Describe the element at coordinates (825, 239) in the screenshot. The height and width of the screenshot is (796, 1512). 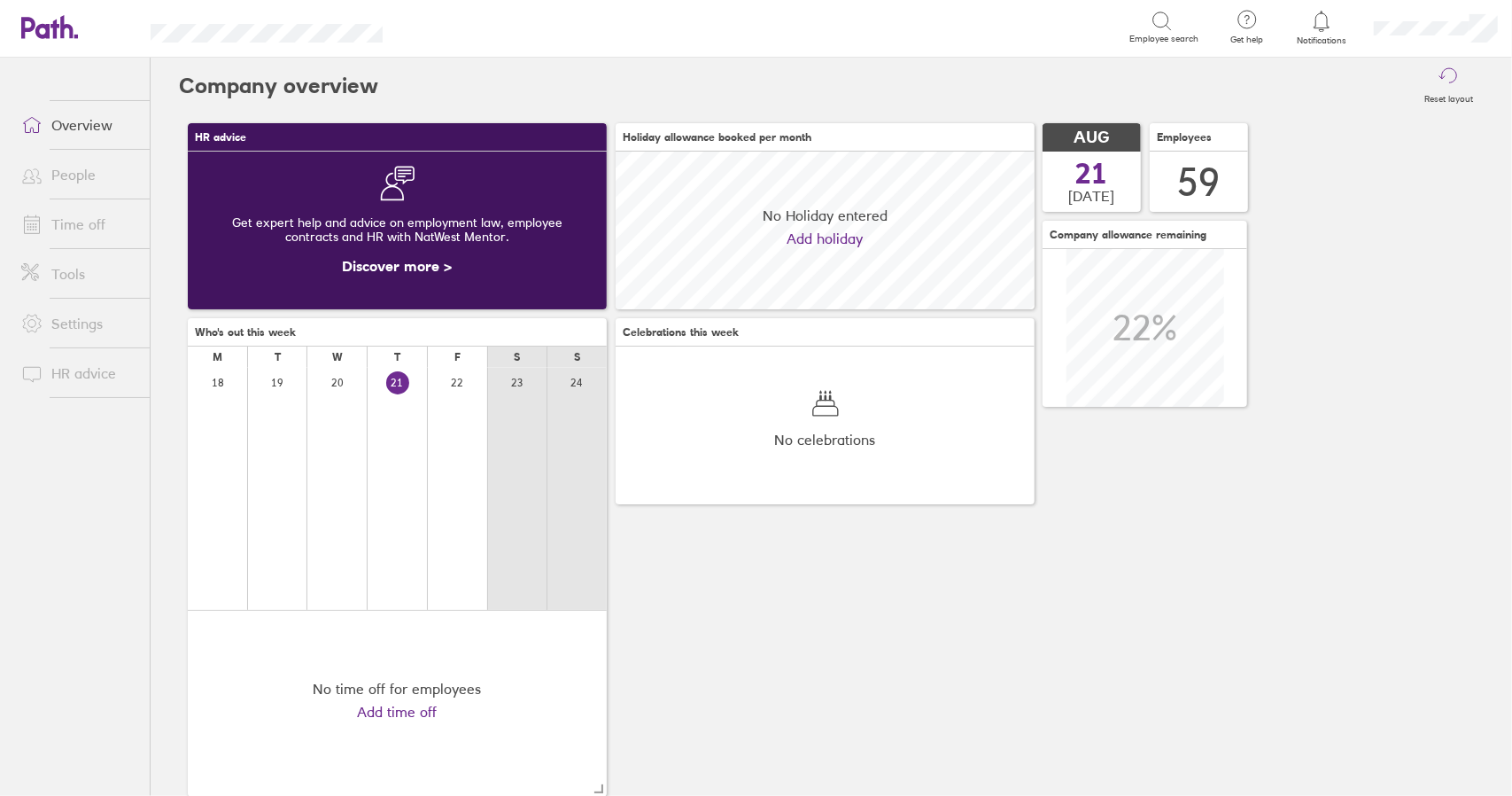
I see `a: Add holiday` at that location.